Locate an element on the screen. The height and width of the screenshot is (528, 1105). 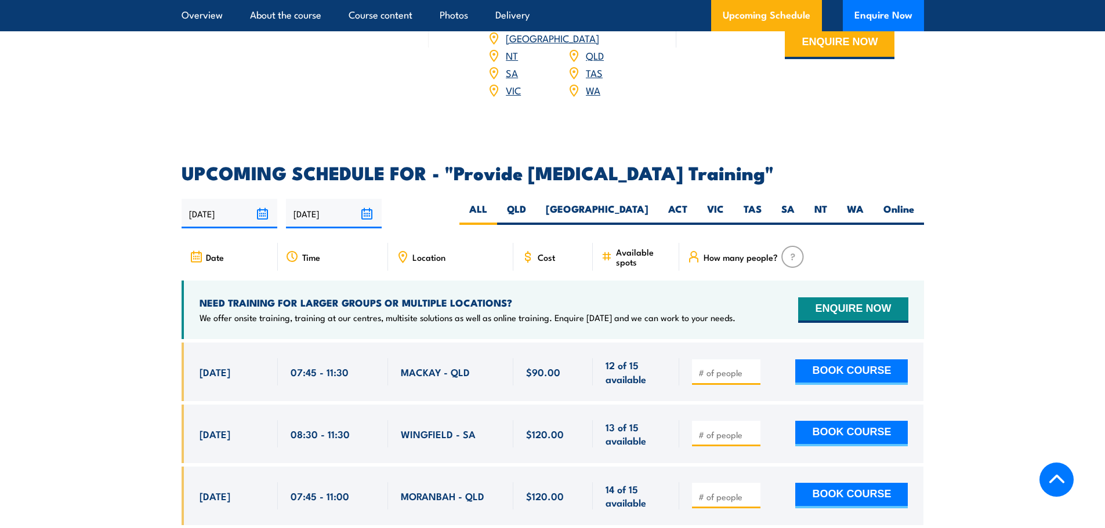
a: NT is located at coordinates (512, 55).